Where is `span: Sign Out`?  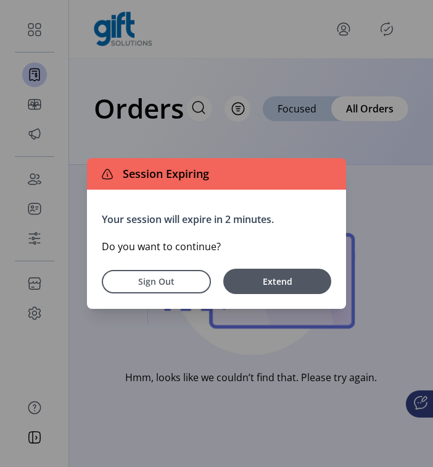 span: Sign Out is located at coordinates (156, 281).